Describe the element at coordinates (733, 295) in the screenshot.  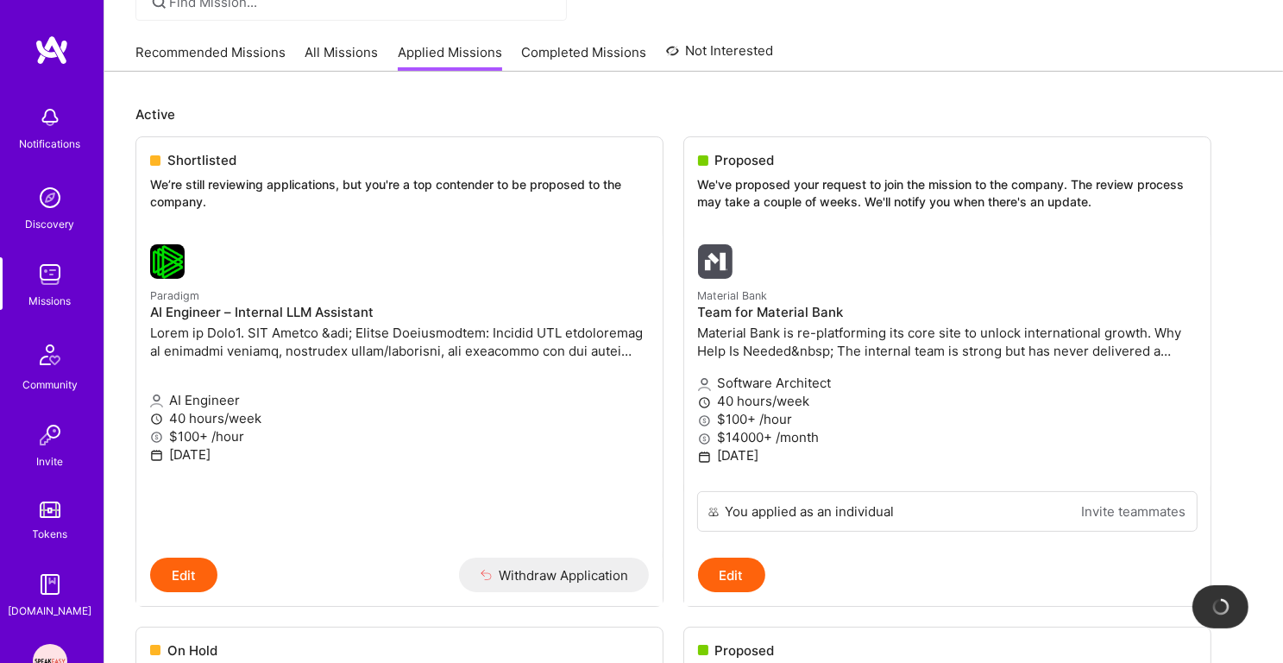
I see `small: Material Bank` at that location.